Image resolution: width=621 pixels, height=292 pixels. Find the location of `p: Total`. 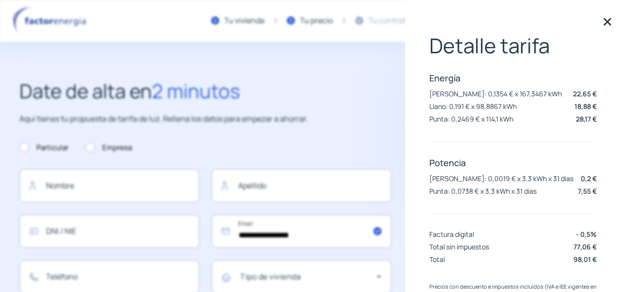

p: Total is located at coordinates (437, 259).